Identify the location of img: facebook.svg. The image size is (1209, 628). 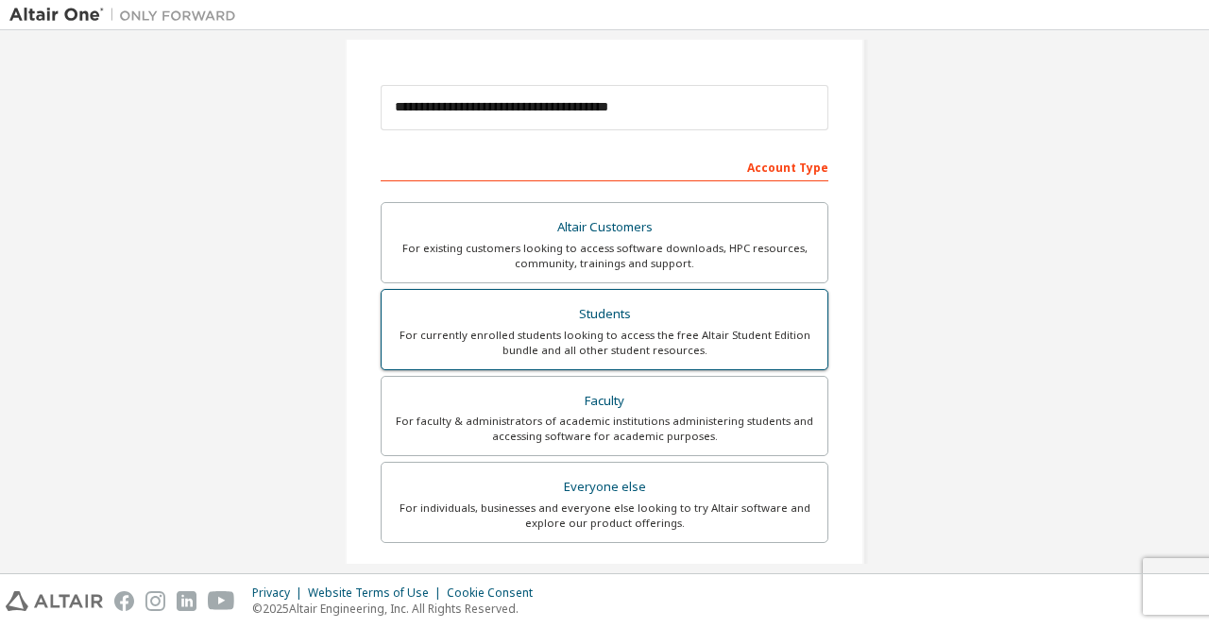
(124, 601).